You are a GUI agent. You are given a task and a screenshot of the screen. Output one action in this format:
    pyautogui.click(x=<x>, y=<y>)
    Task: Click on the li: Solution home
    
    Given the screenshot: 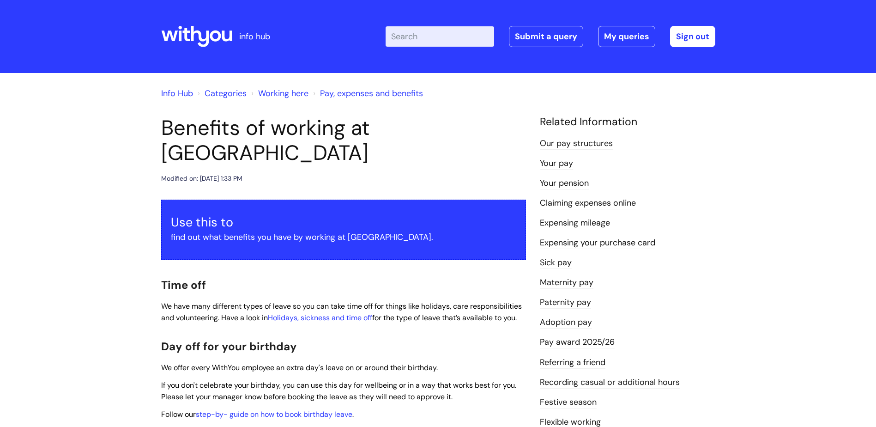 What is the action you would take?
    pyautogui.click(x=221, y=93)
    